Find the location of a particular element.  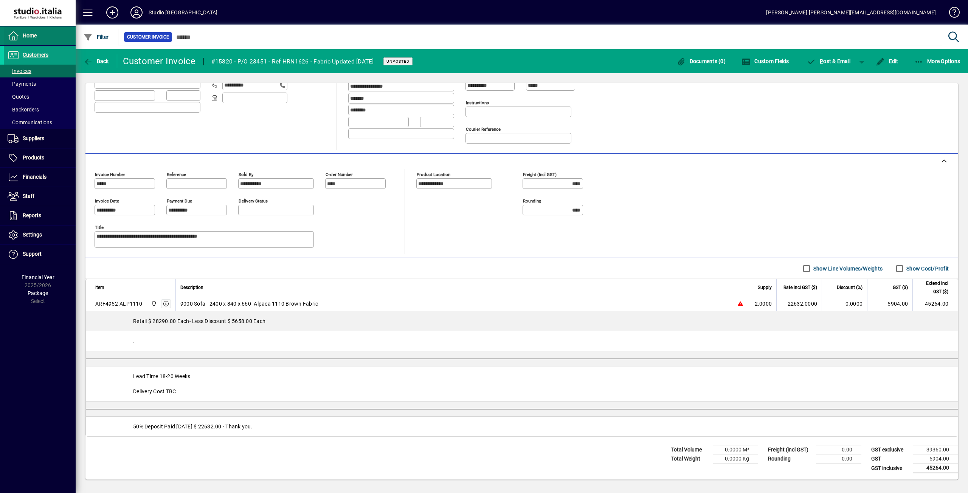

a: Home is located at coordinates (40, 36).